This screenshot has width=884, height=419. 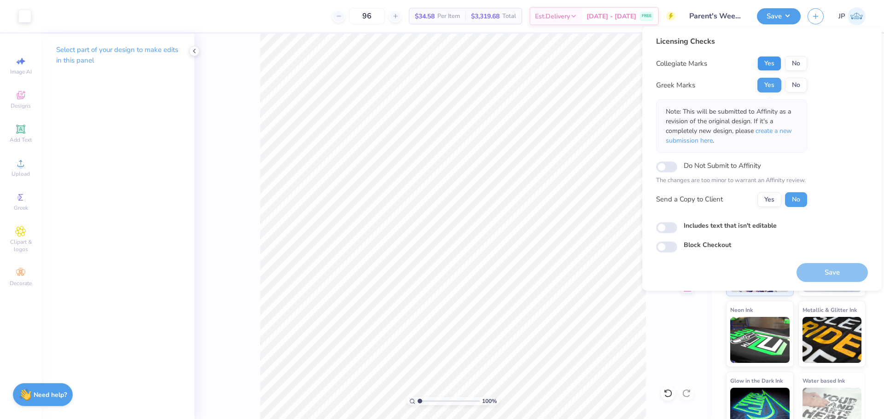 What do you see at coordinates (689, 199) in the screenshot?
I see `div: Send a Copy to Client` at bounding box center [689, 199].